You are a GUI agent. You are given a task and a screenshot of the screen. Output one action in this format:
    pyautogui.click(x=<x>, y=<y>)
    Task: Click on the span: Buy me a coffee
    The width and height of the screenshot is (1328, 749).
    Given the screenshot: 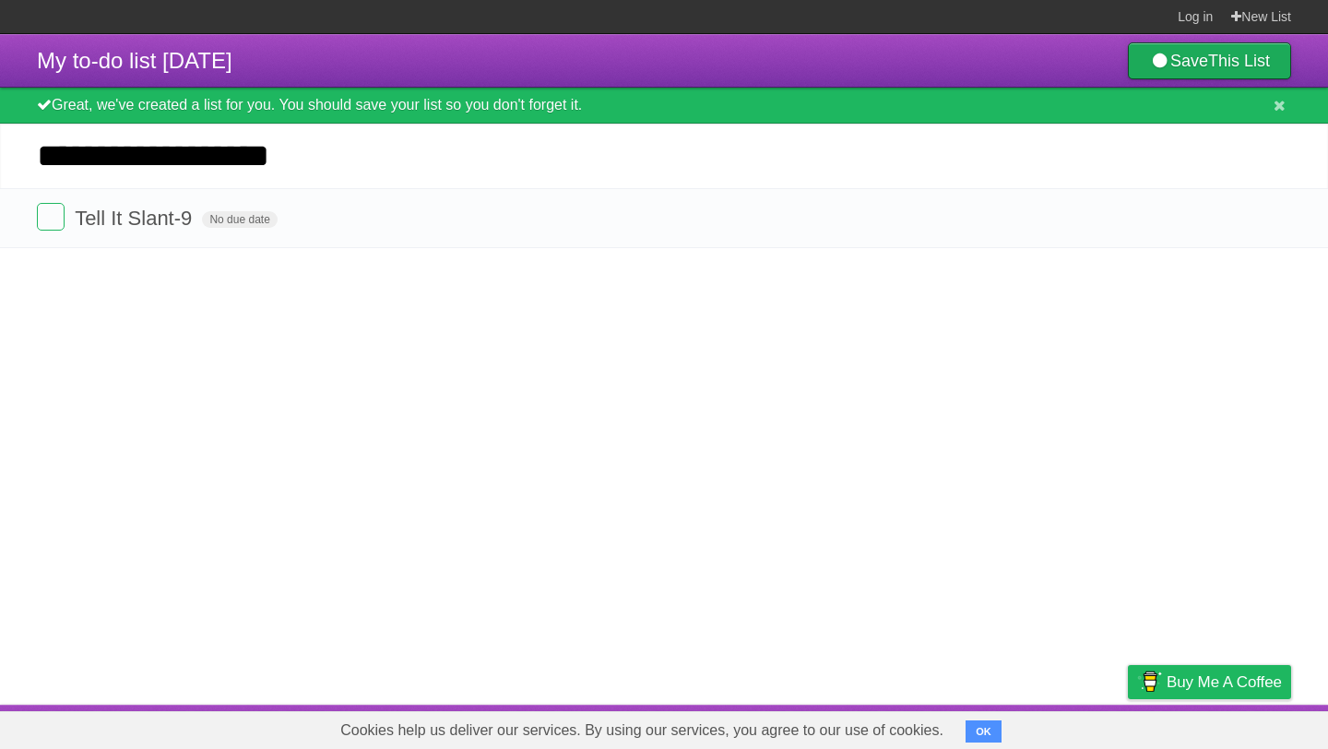 What is the action you would take?
    pyautogui.click(x=1224, y=682)
    